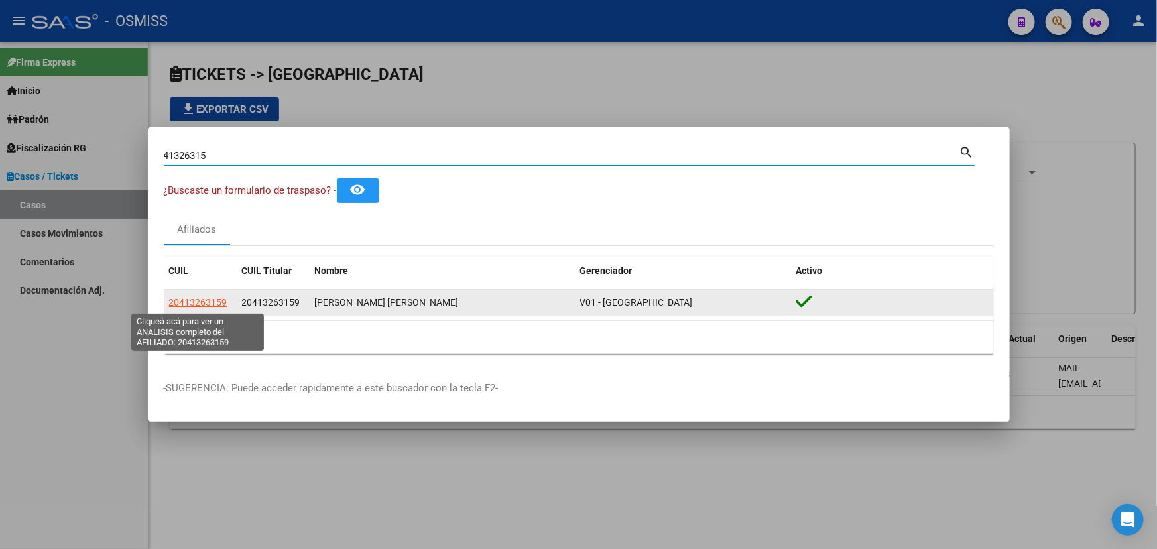 This screenshot has width=1157, height=549. Describe the element at coordinates (809, 270) in the screenshot. I see `span: Activo` at that location.